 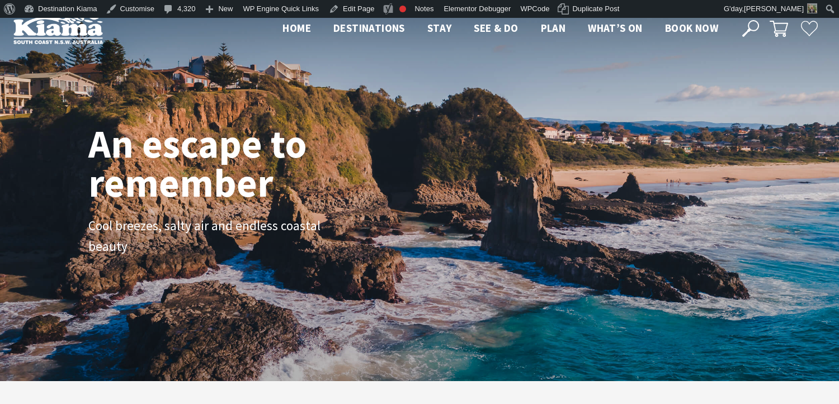 I want to click on img: Kiama Logo, so click(x=58, y=29).